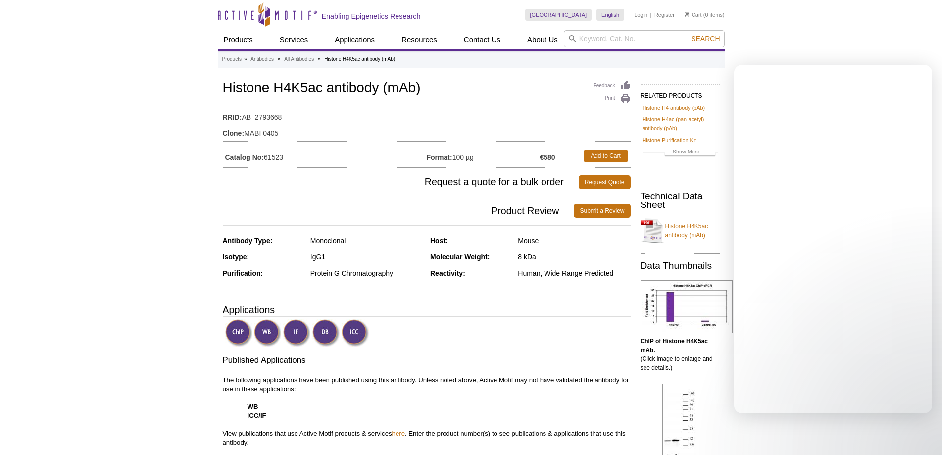  I want to click on a: Services, so click(294, 40).